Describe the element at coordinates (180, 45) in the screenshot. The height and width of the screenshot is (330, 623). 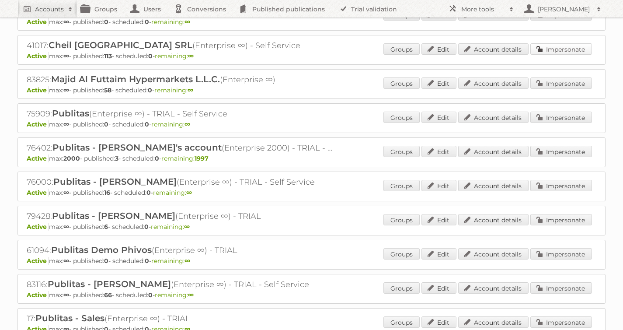
I see `h2: 41017: (Enterprise ∞) - Self Service` at that location.